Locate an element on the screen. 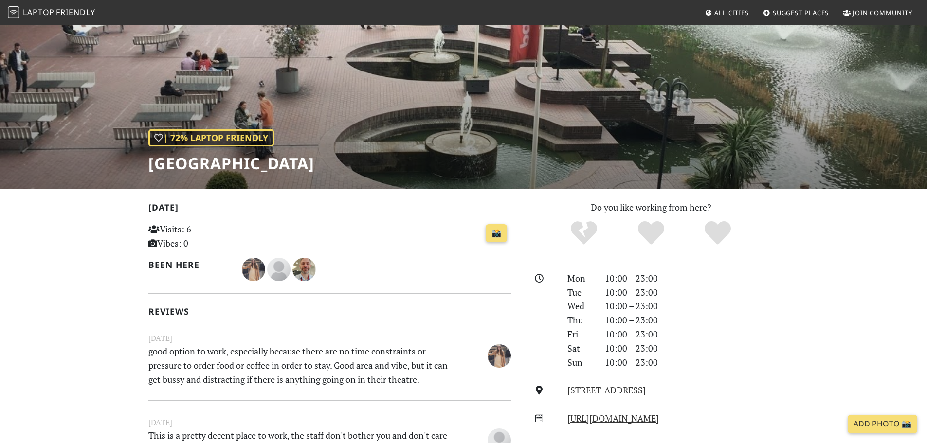  span: Laptop is located at coordinates (38, 12).